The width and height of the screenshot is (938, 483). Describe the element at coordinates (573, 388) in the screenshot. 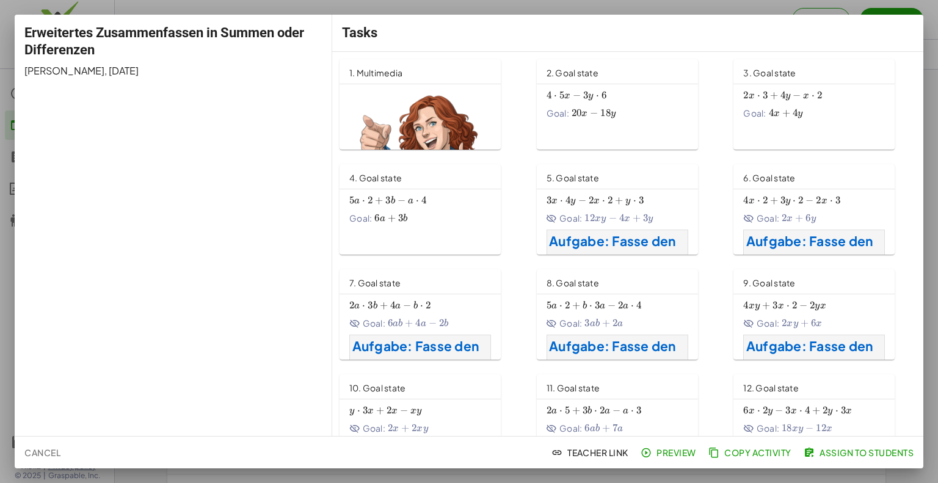

I see `span: 11. Goal state` at that location.